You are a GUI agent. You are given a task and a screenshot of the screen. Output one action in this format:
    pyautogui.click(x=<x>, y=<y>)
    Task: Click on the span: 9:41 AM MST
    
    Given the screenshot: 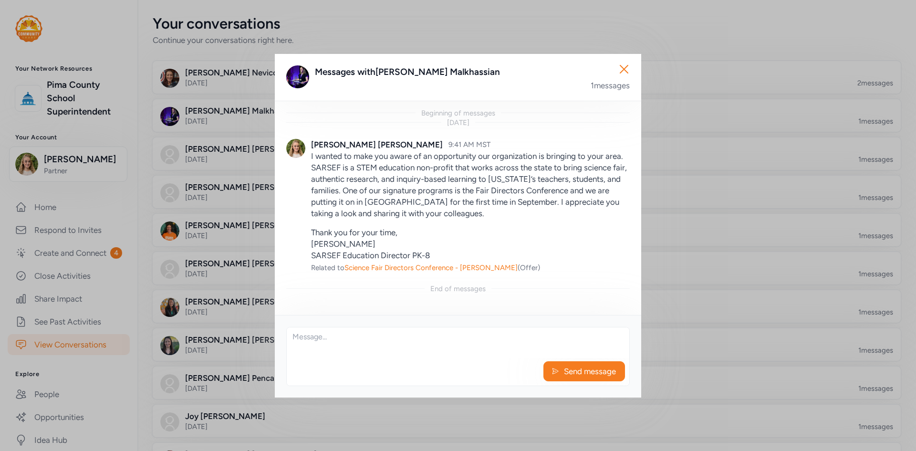 What is the action you would take?
    pyautogui.click(x=469, y=145)
    